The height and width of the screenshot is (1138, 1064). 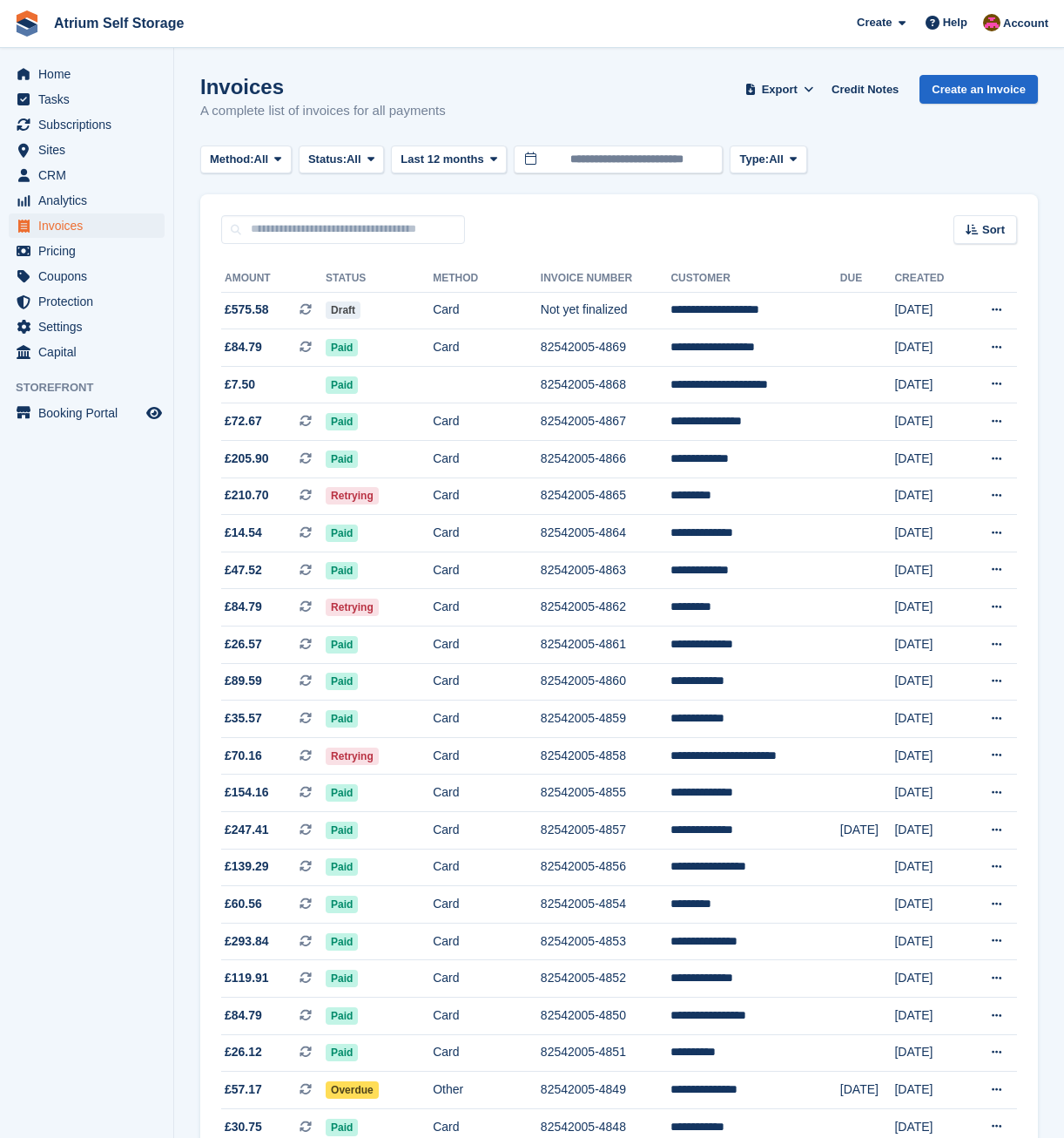 What do you see at coordinates (486, 279) in the screenshot?
I see `th: Method` at bounding box center [486, 279].